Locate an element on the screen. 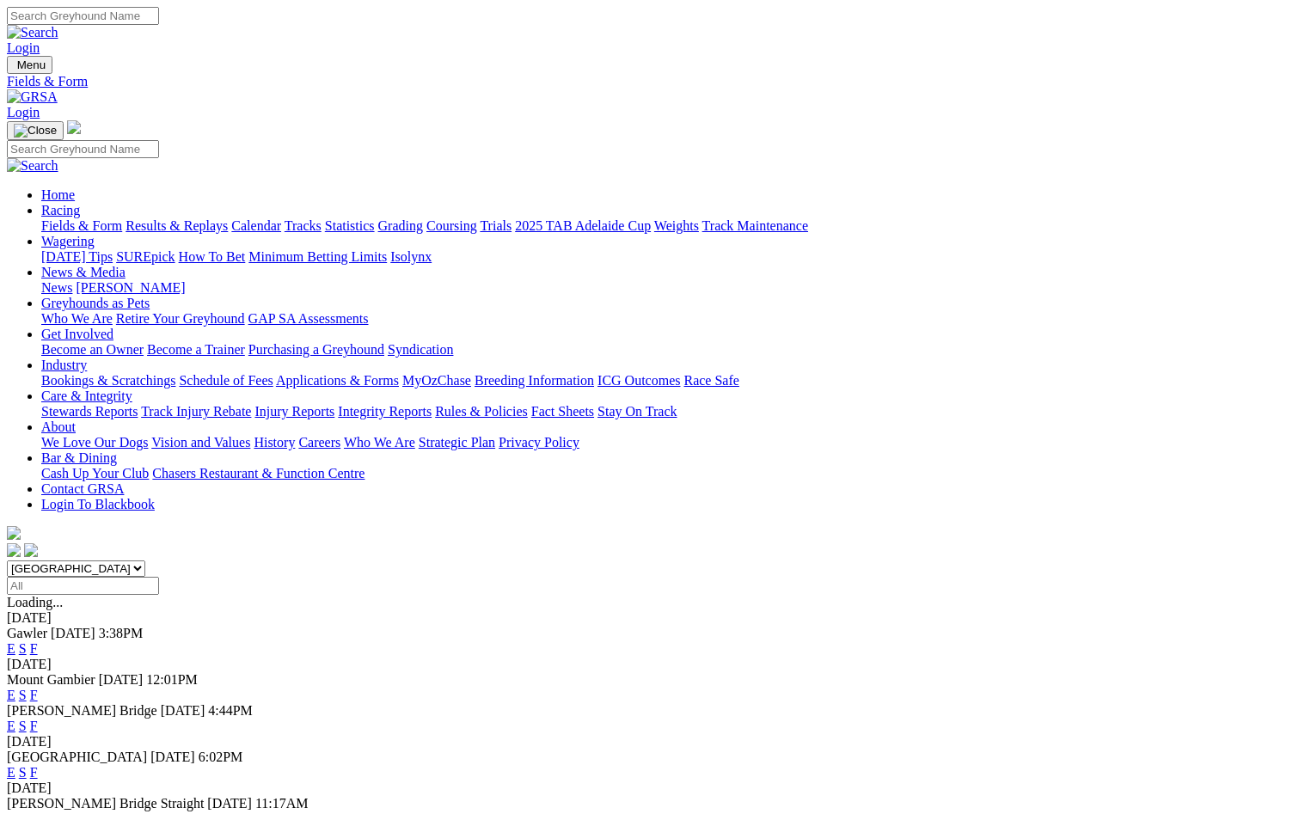  input: Search is located at coordinates (83, 149).